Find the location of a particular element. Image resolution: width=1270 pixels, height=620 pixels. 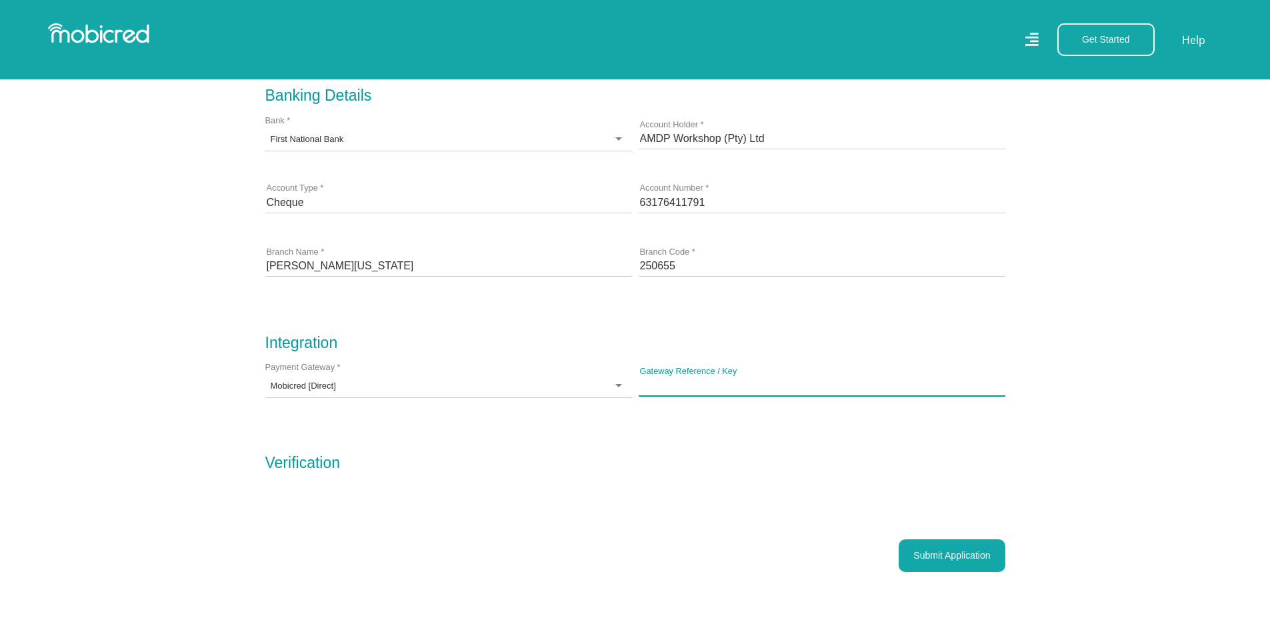

button: Get Started is located at coordinates (1106, 39).